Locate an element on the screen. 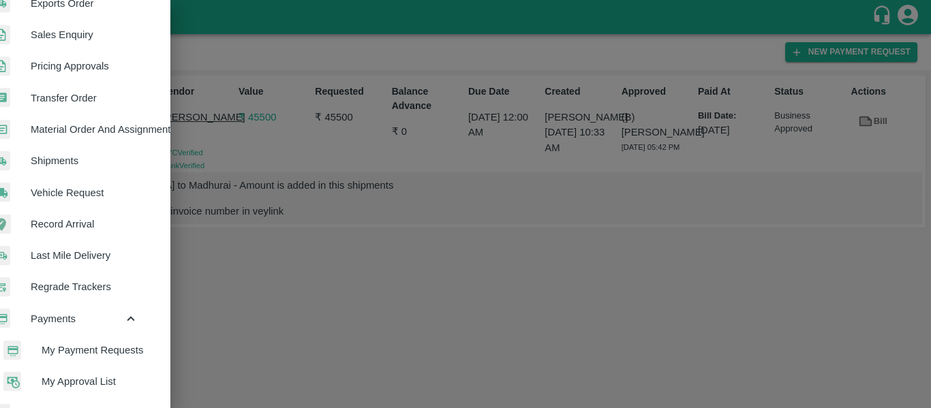 The width and height of the screenshot is (931, 408). span: Regrade Trackers is located at coordinates (85, 287).